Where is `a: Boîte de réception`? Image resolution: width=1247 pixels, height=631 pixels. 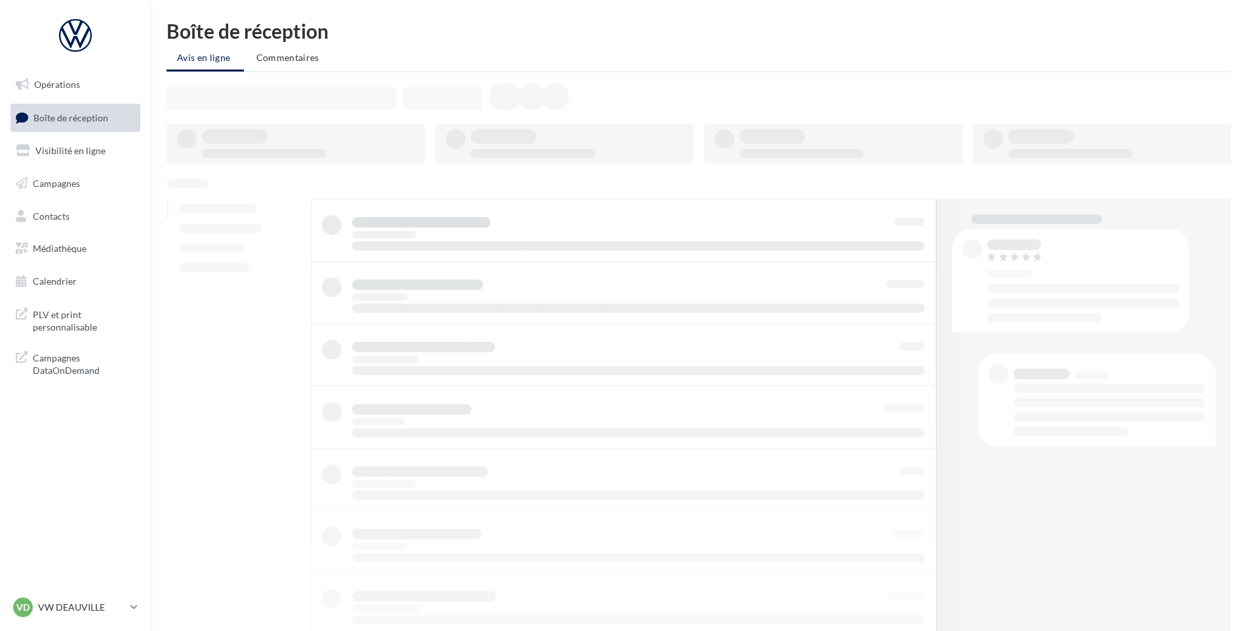
a: Boîte de réception is located at coordinates (75, 117).